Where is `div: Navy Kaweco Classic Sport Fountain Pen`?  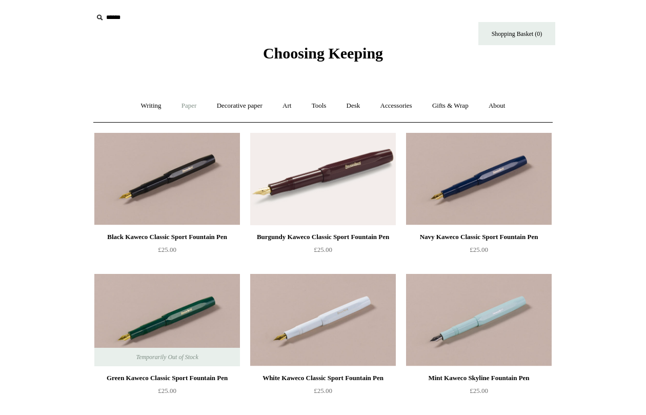 div: Navy Kaweco Classic Sport Fountain Pen is located at coordinates (479, 237).